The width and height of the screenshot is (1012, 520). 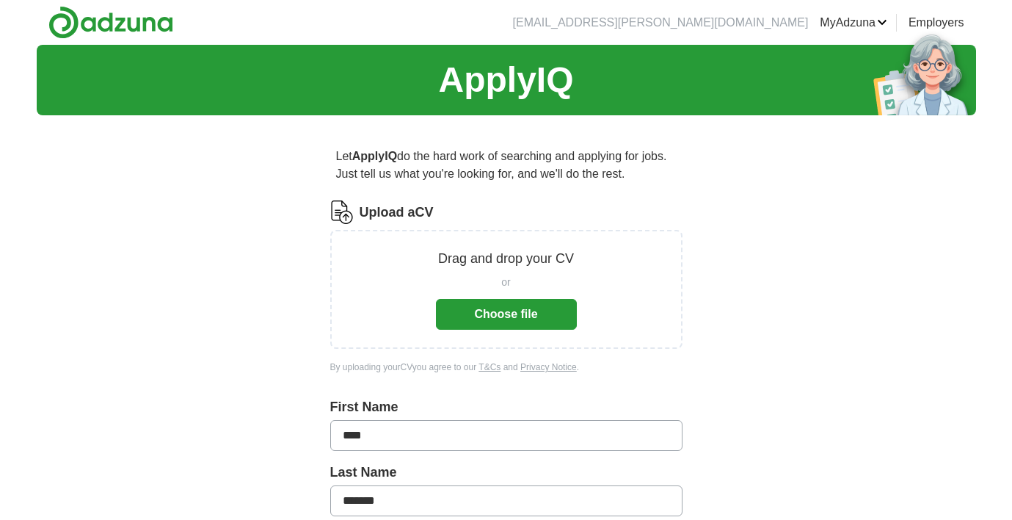 I want to click on img: CV Icon, so click(x=342, y=212).